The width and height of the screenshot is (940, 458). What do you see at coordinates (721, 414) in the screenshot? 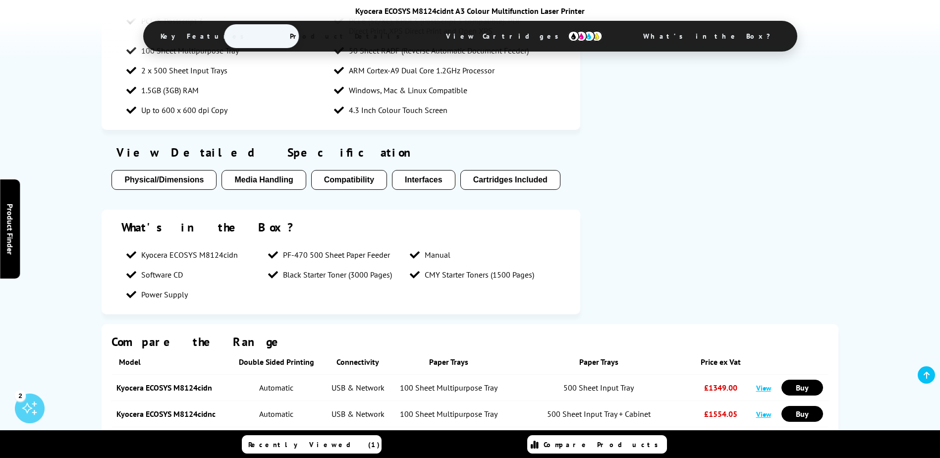
I see `td: £1554.05` at bounding box center [721, 414].